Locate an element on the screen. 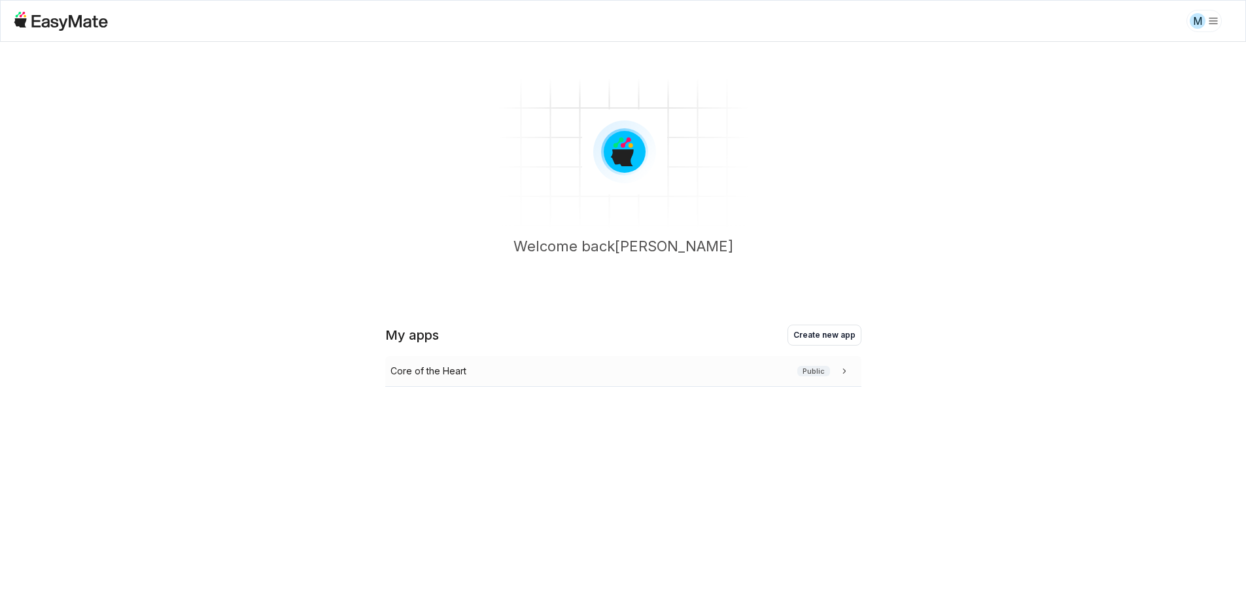  p: Core of the Heart is located at coordinates (429, 371).